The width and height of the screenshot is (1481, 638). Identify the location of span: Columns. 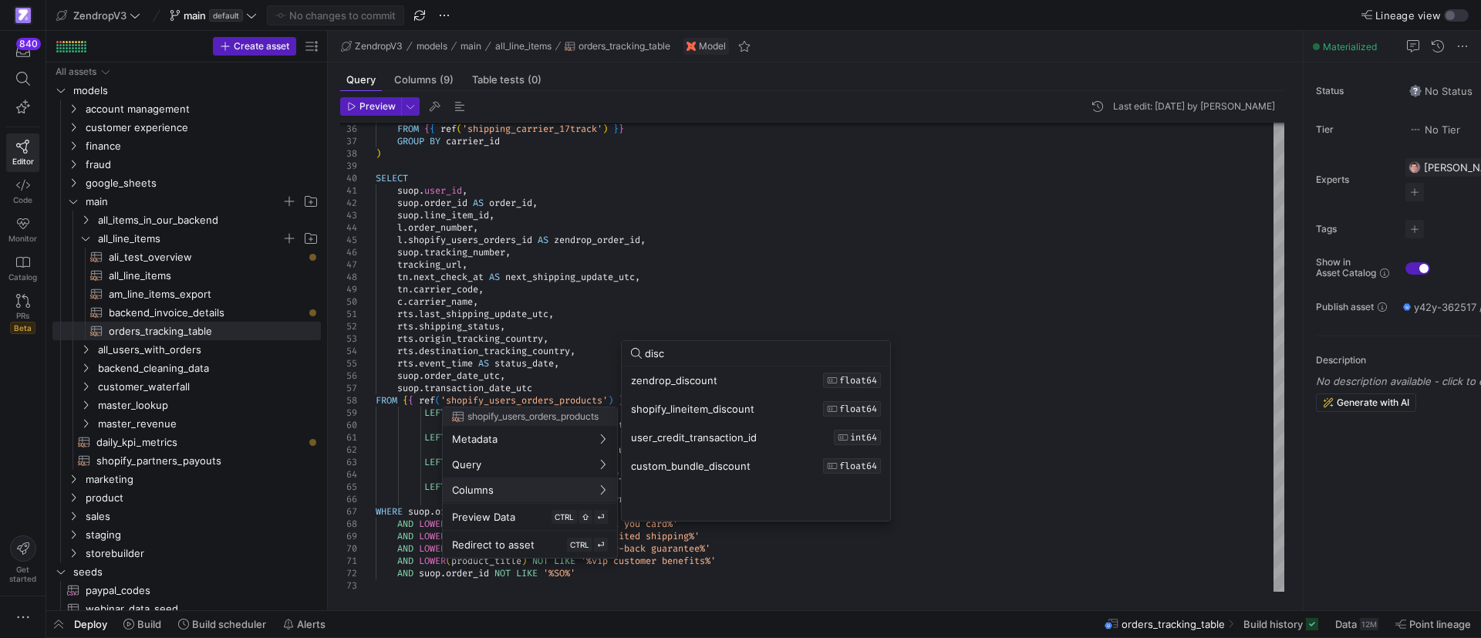
(473, 490).